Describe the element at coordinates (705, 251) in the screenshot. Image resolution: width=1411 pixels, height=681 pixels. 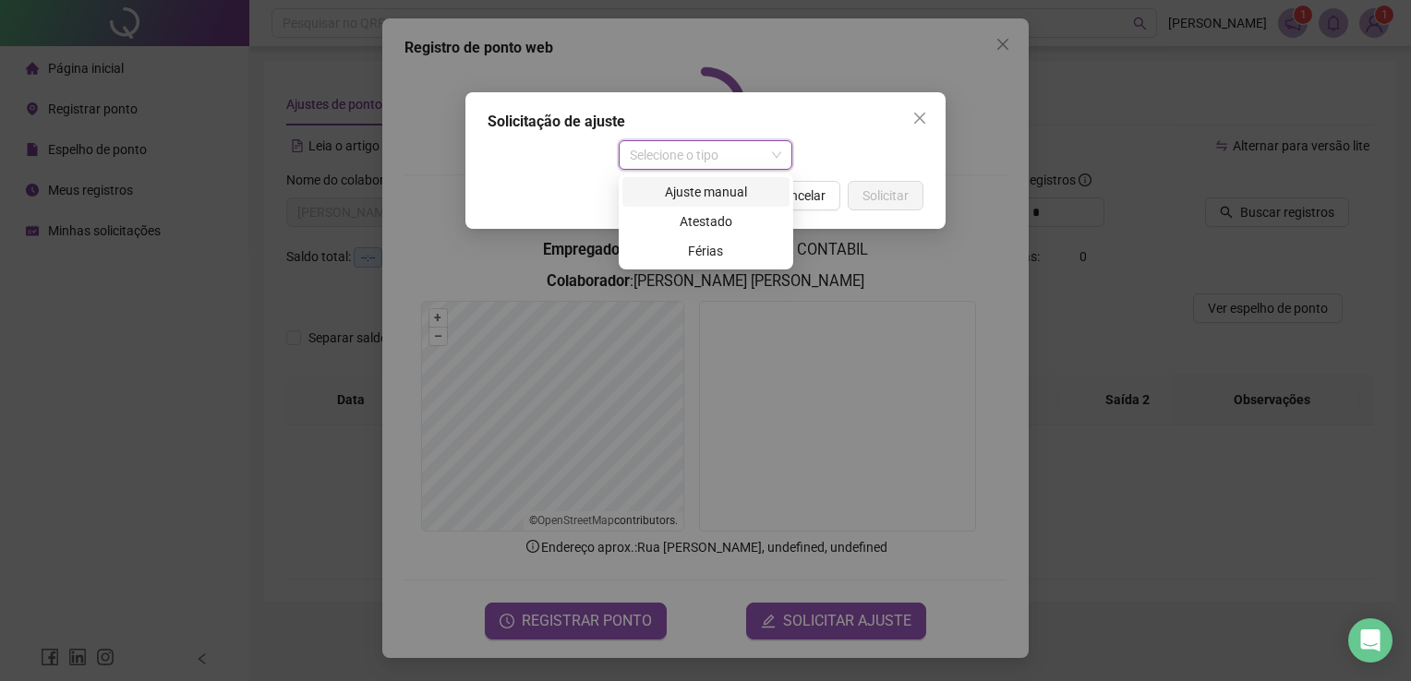
I see `div: Férias` at that location.